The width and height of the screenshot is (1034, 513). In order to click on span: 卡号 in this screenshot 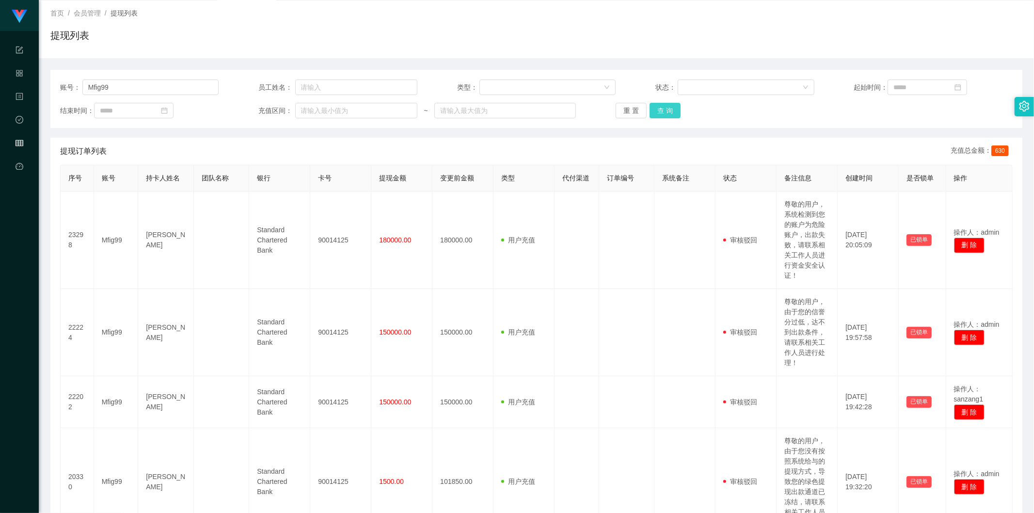, I will do `click(325, 178)`.